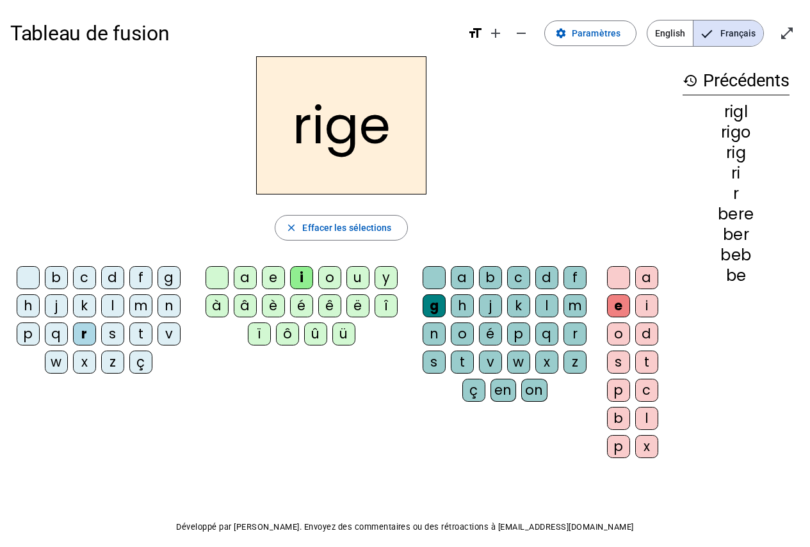  I want to click on div: u, so click(358, 278).